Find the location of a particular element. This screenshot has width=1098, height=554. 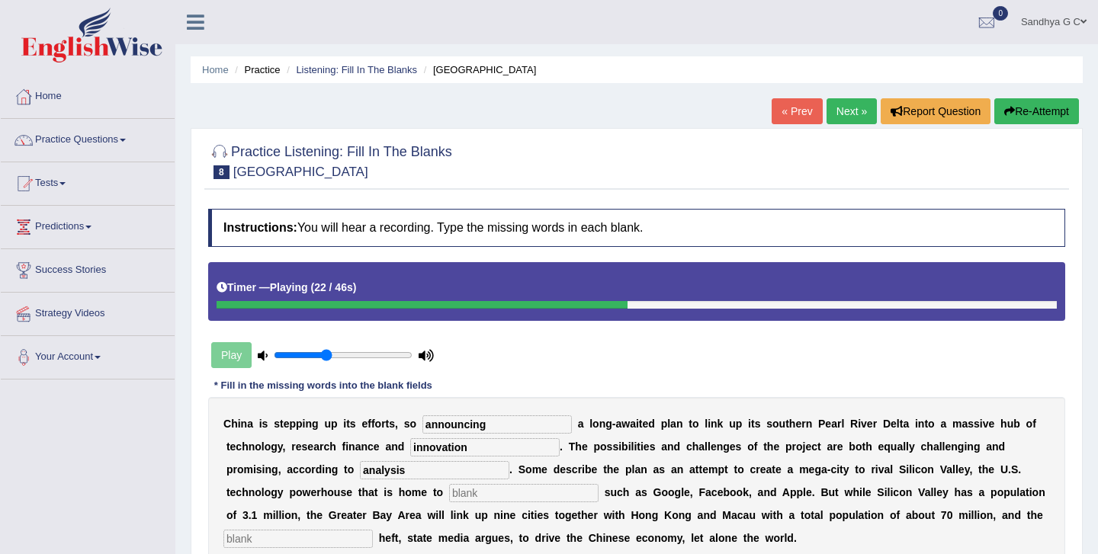

h5: Timer — is located at coordinates (286, 287).